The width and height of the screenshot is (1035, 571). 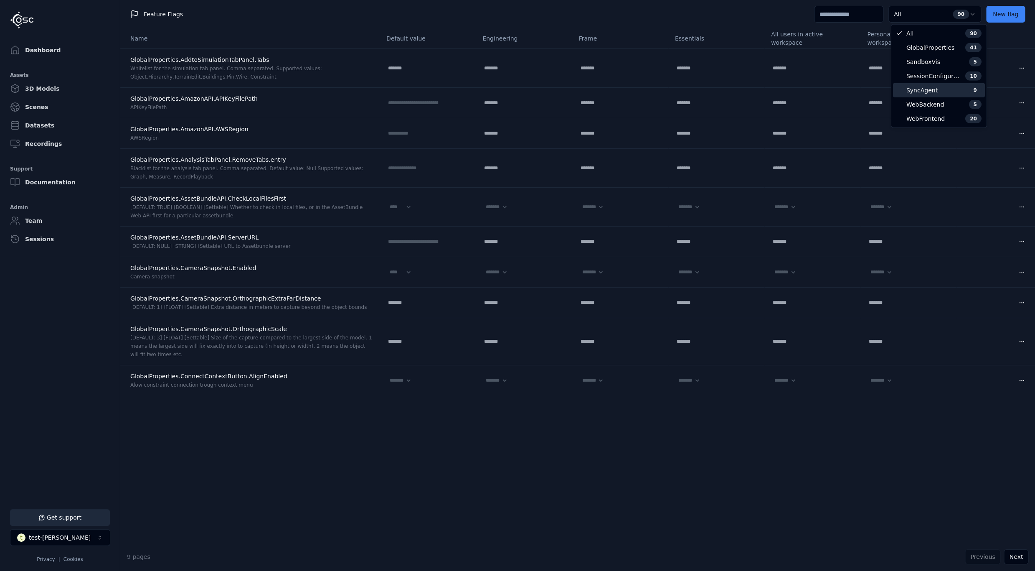 What do you see at coordinates (973, 33) in the screenshot?
I see `div: 90` at bounding box center [973, 33].